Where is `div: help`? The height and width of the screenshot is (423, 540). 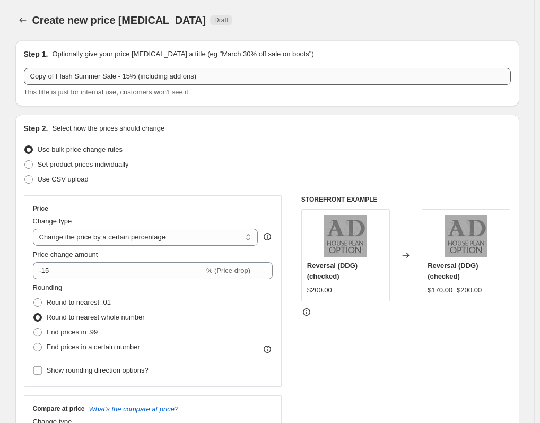 div: help is located at coordinates (268, 237).